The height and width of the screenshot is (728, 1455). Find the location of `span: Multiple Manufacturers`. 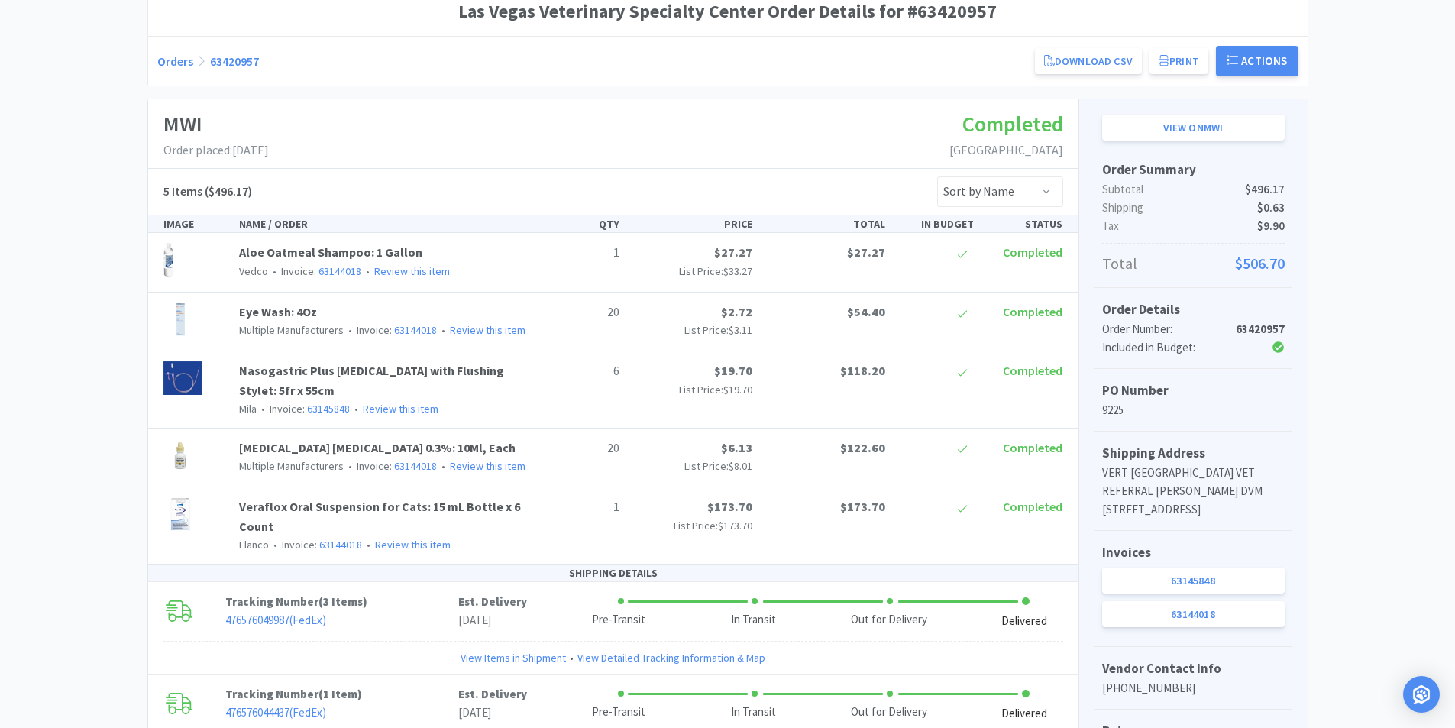

span: Multiple Manufacturers is located at coordinates (291, 330).